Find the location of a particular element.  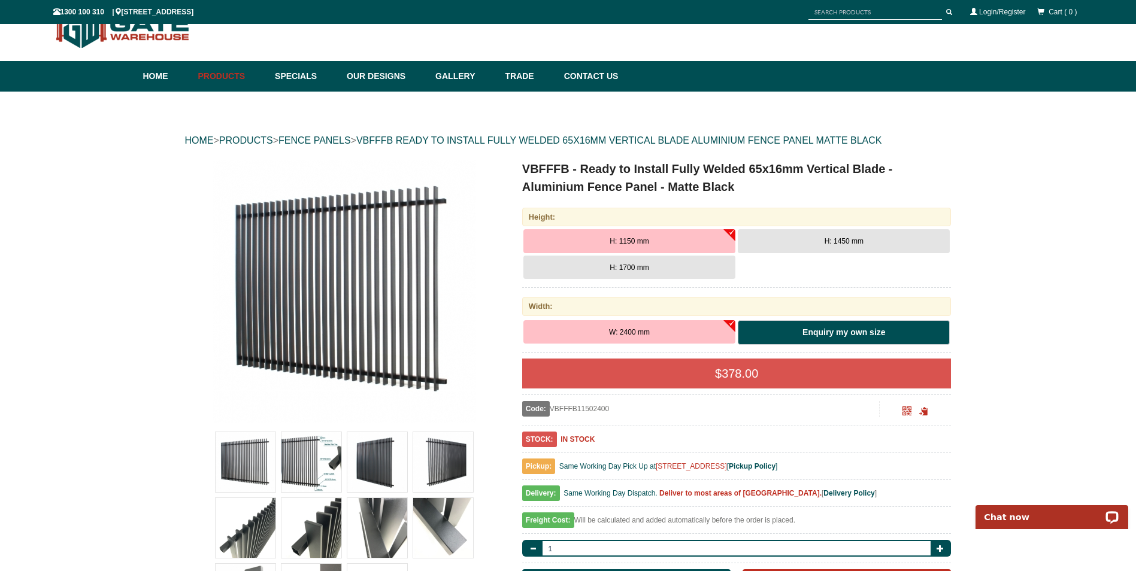

a: FENCE PANELS is located at coordinates (314, 140).